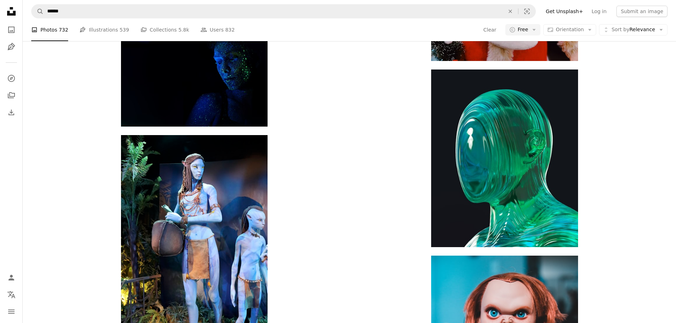  Describe the element at coordinates (284, 11) in the screenshot. I see `form: Find visuals sitewide` at that location.